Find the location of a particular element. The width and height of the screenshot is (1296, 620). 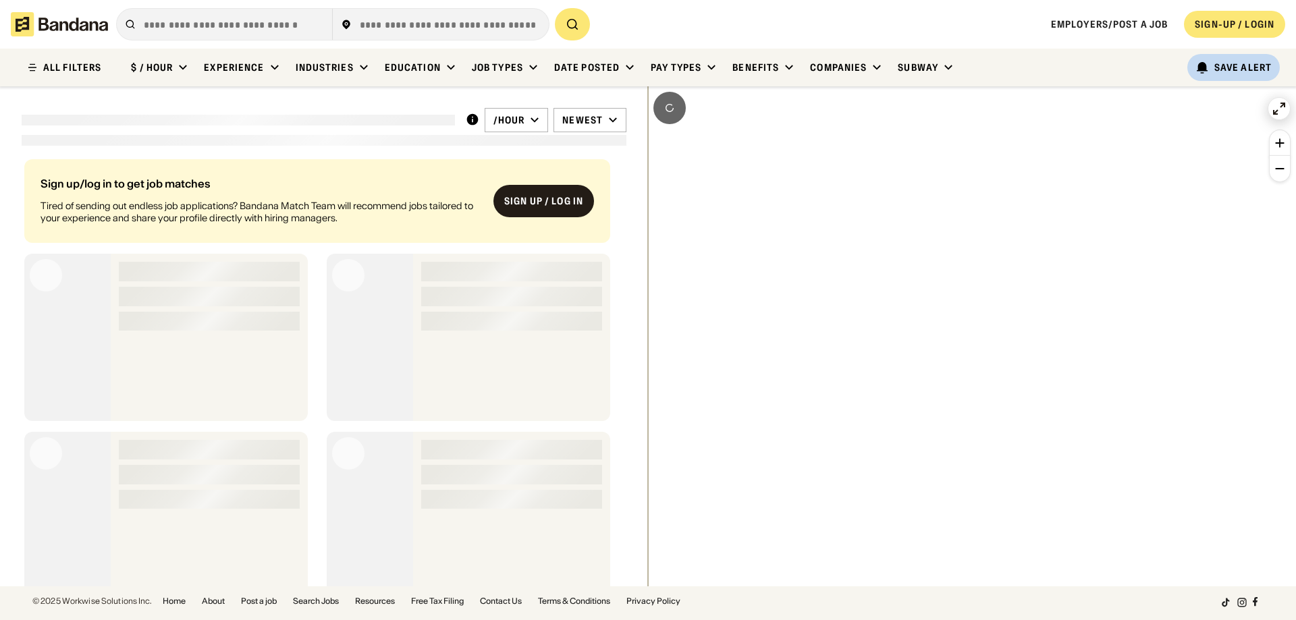

div: Education is located at coordinates (412, 68).